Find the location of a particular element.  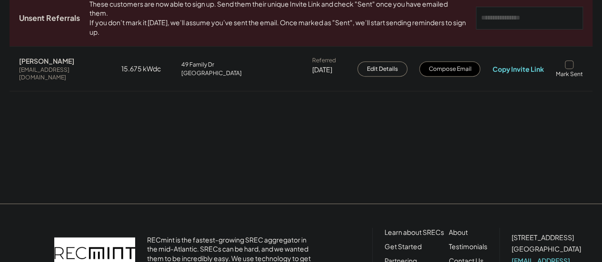

div: Unsent Referrals is located at coordinates (50, 18).